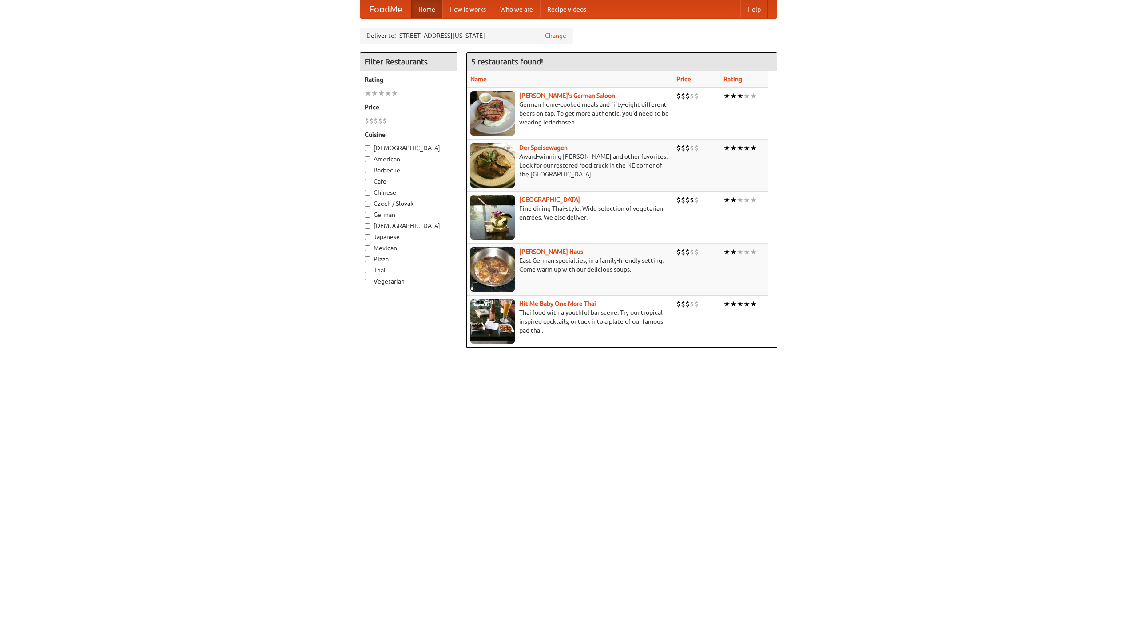 This screenshot has height=629, width=1137. I want to click on h5: Rating, so click(409, 80).